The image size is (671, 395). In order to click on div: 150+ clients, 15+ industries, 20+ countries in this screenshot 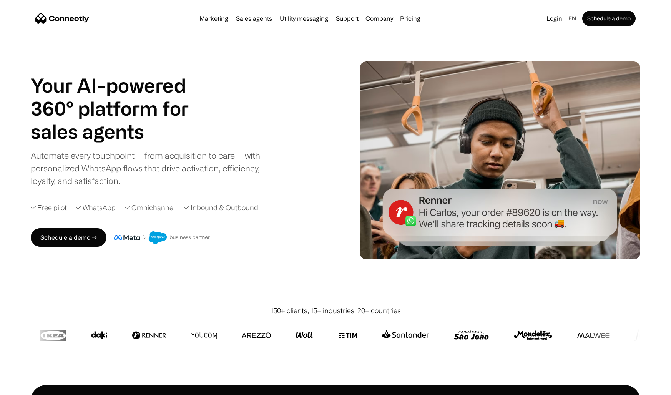, I will do `click(336, 311)`.